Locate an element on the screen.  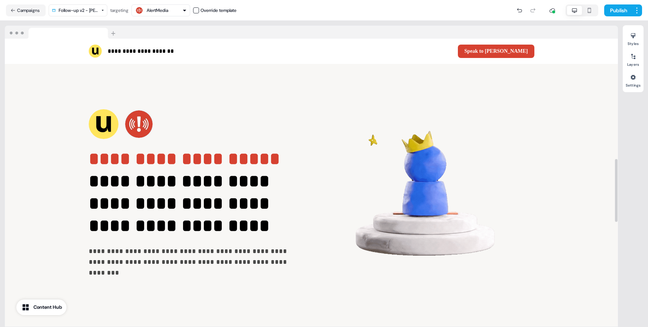
button: AlertMedia is located at coordinates (161, 10).